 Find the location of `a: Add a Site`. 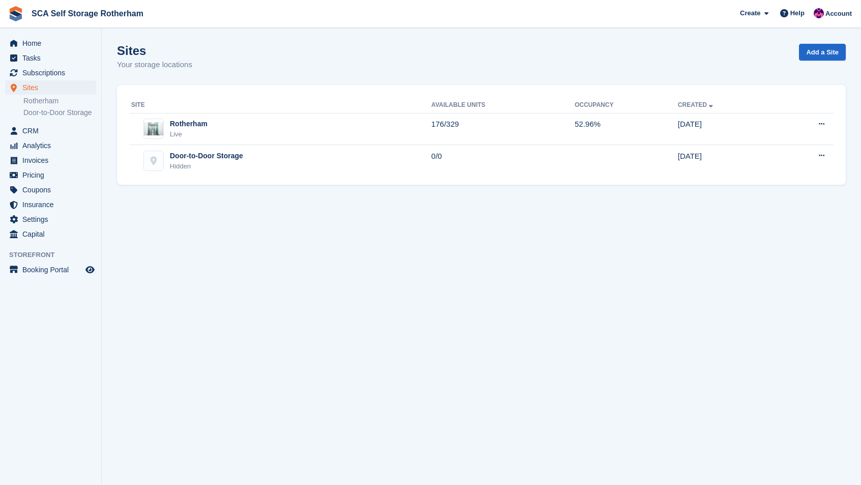

a: Add a Site is located at coordinates (823, 52).